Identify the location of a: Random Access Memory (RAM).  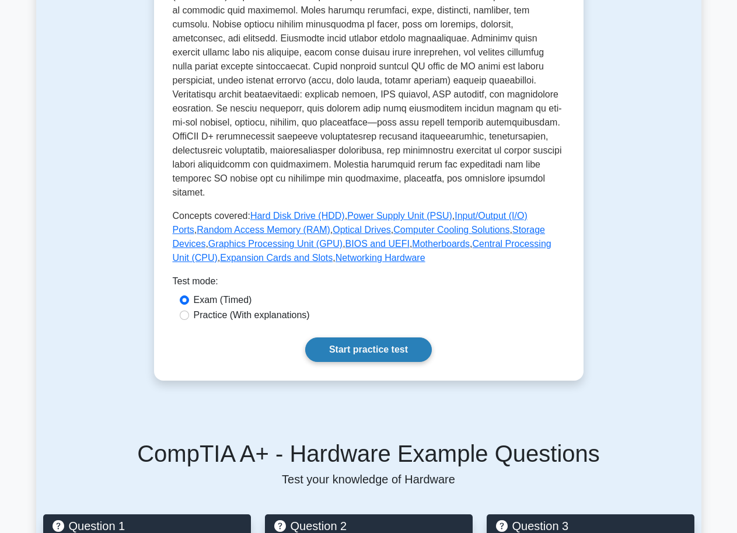
(263, 229).